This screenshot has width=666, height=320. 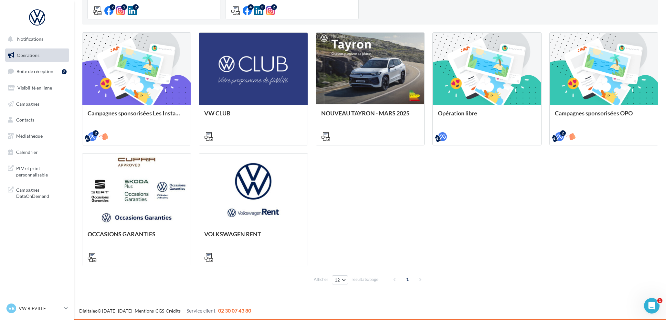 I want to click on a: PLV et print personnalisable, so click(x=37, y=171).